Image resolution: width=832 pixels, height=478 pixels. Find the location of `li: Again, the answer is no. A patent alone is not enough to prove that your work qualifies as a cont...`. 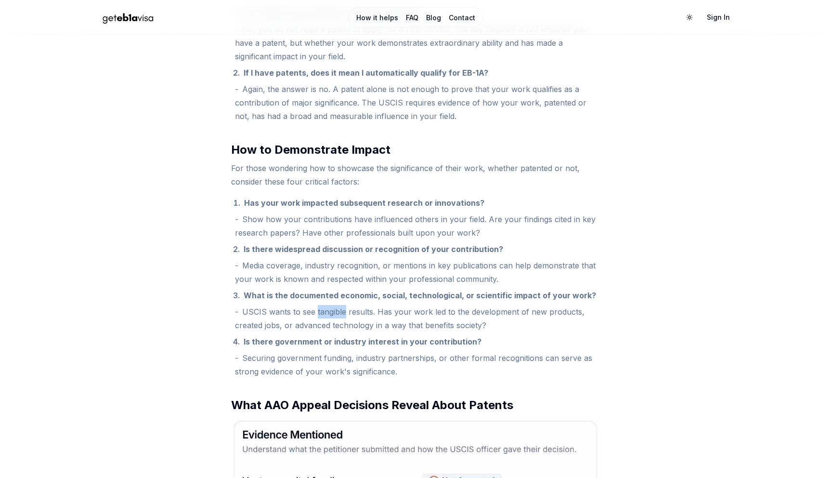

li: Again, the answer is no. A patent alone is not enough to prove that your work qualifies as a cont... is located at coordinates (418, 103).